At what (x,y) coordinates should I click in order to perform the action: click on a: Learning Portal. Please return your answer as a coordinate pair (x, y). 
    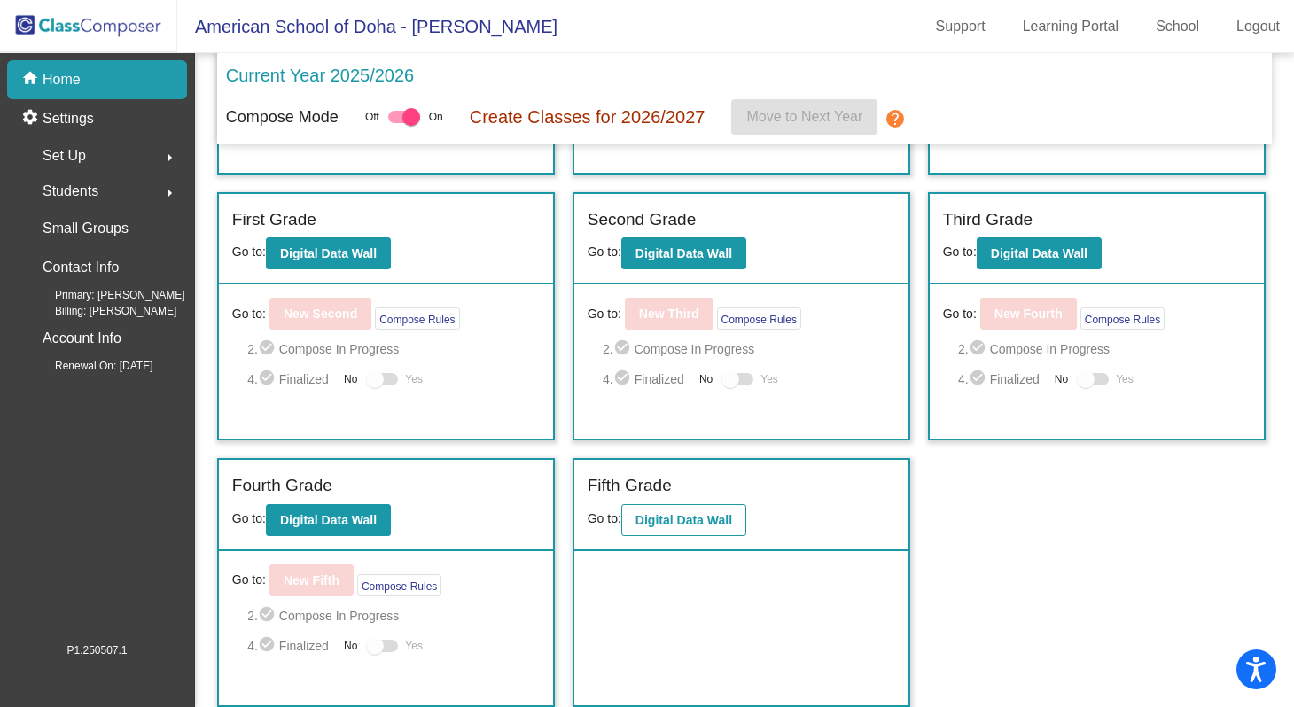
    Looking at the image, I should click on (1071, 27).